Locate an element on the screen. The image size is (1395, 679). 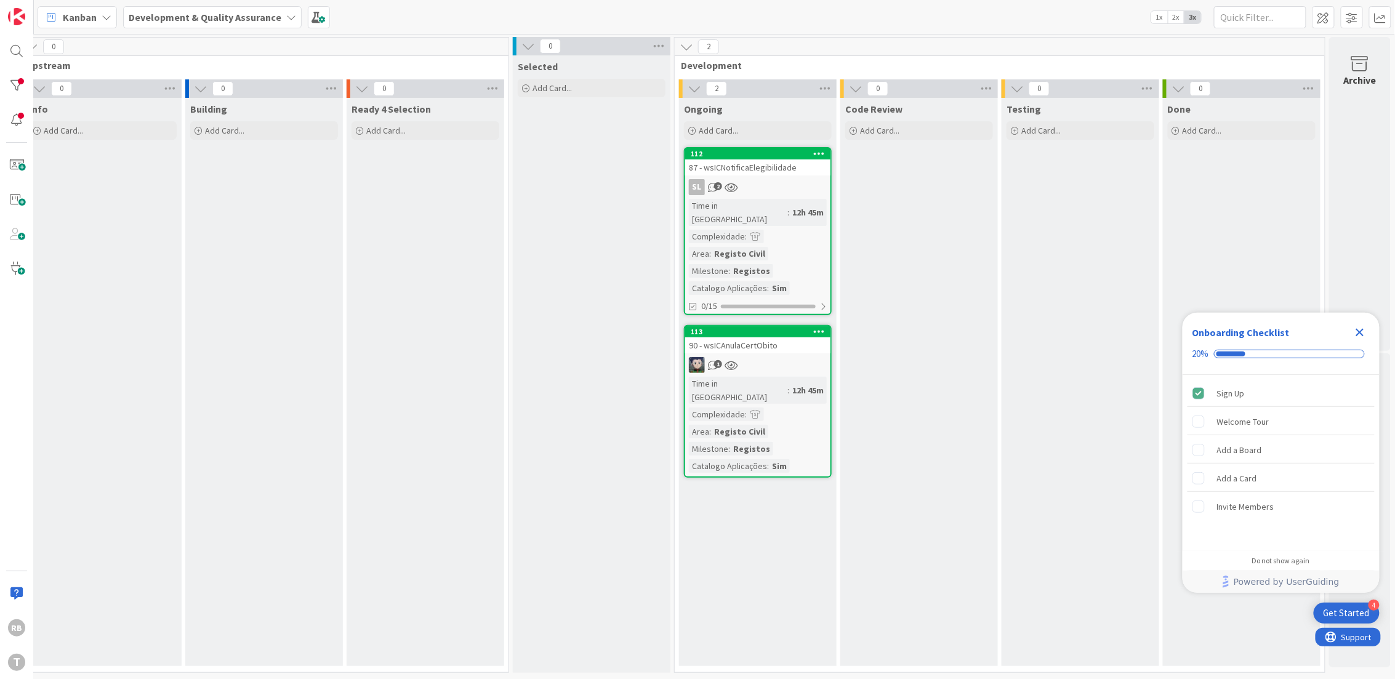
div: 113 is located at coordinates (758, 332).